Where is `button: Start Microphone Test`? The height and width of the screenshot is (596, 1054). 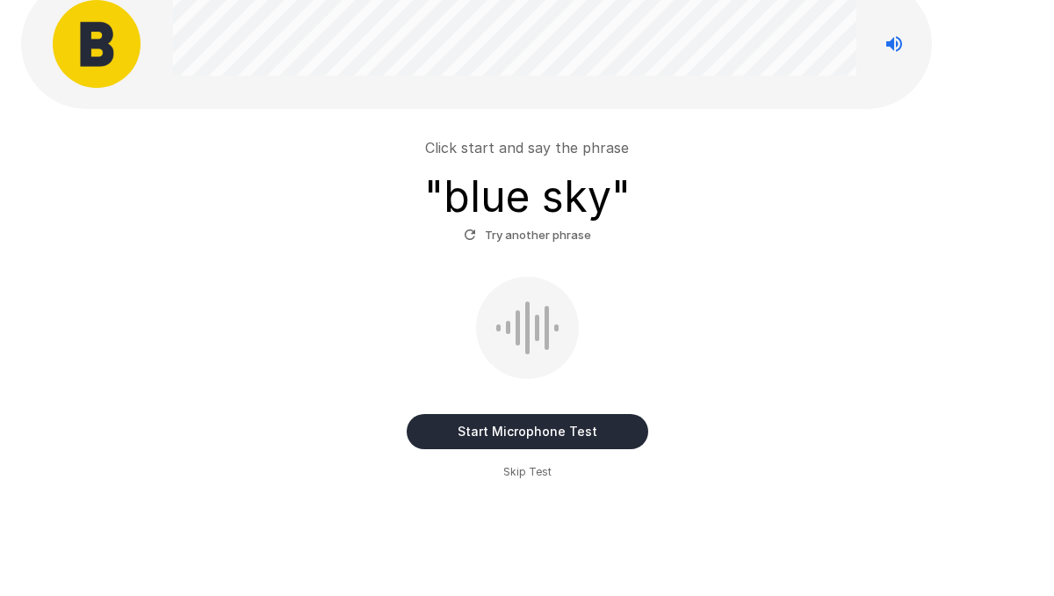 button: Start Microphone Test is located at coordinates (527, 431).